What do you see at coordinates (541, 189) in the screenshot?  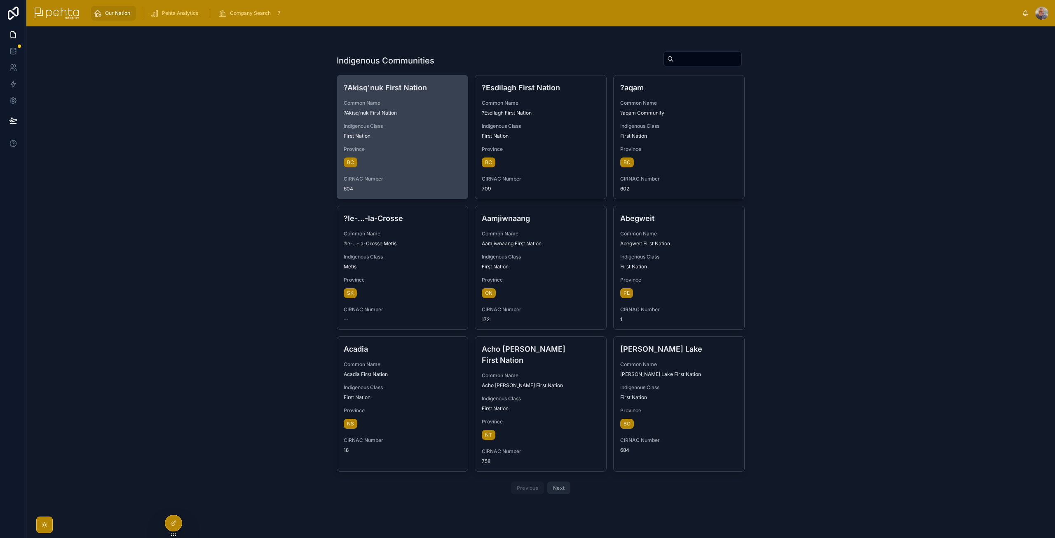 I see `span: 709` at bounding box center [541, 189].